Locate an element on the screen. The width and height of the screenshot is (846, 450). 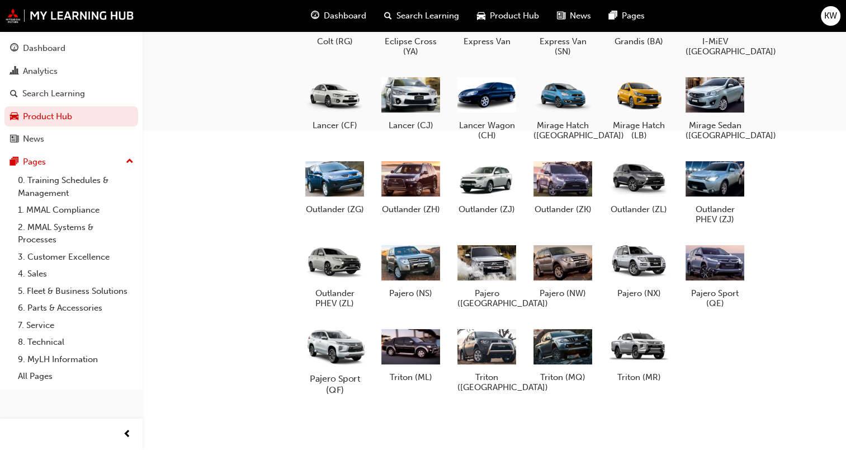
h5: Outlander (ZL) is located at coordinates (639, 209).